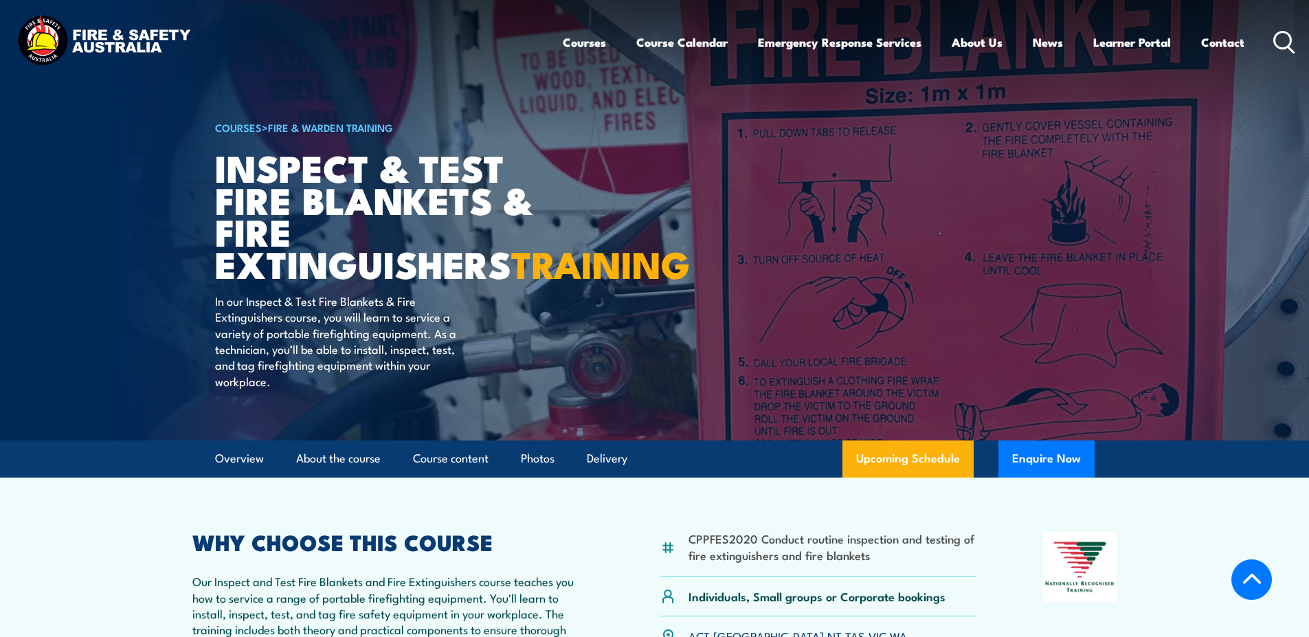  I want to click on h2: WHY CHOOSE THIS COURSE, so click(393, 541).